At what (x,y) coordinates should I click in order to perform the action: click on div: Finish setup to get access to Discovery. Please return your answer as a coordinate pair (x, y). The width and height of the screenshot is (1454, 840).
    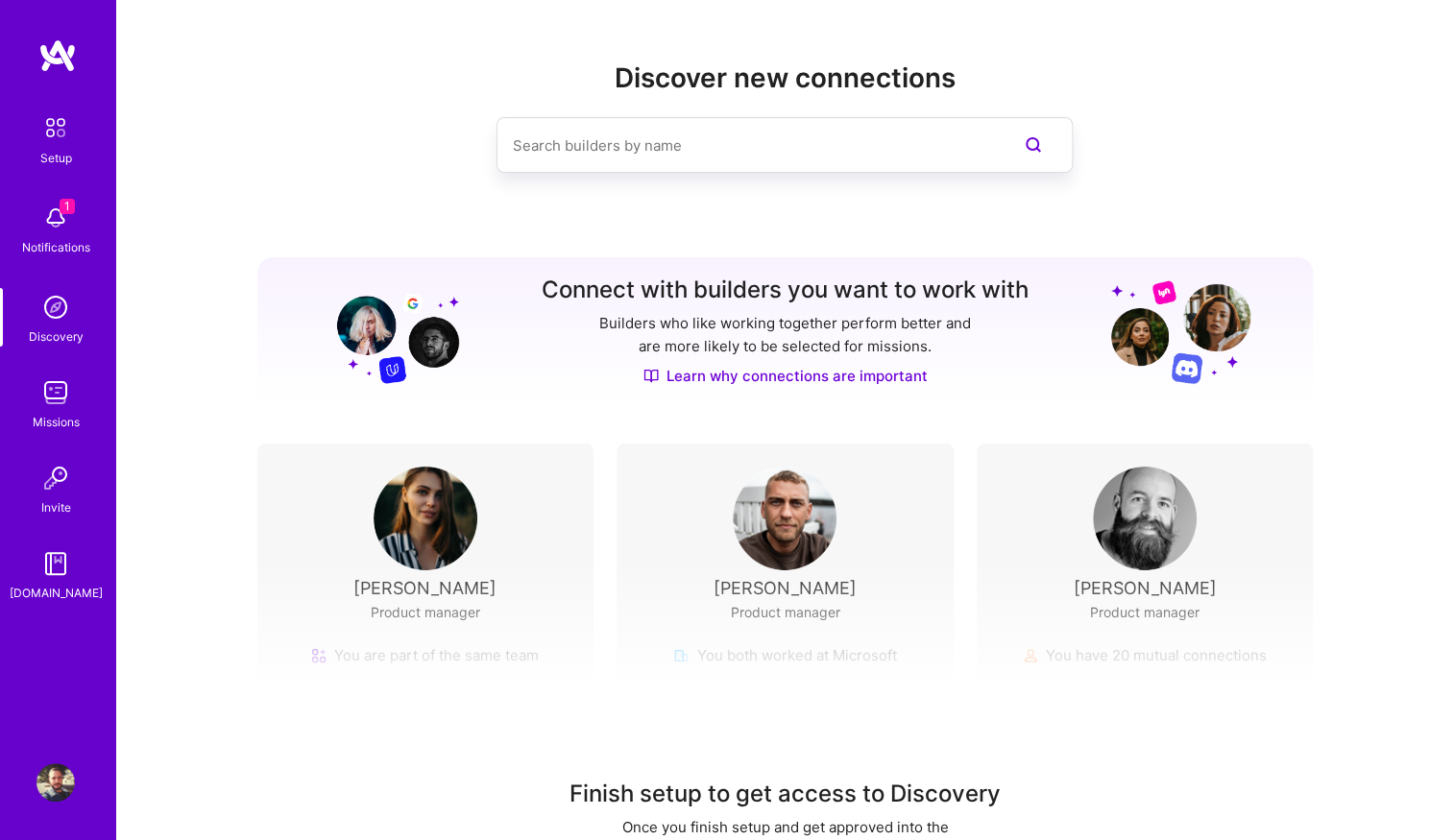
    Looking at the image, I should click on (784, 793).